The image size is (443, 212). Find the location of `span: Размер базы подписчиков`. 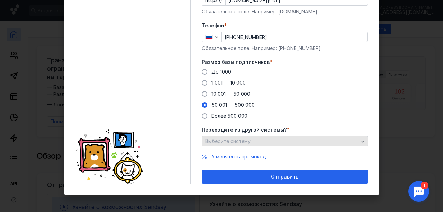

span: Размер базы подписчиков is located at coordinates (235, 62).